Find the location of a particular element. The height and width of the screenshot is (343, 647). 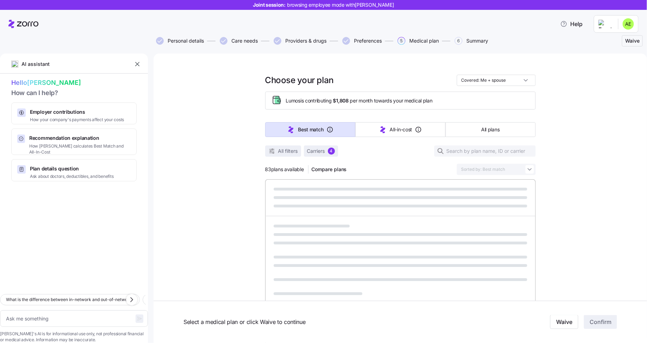

a: Providers & drugs is located at coordinates (299, 41).